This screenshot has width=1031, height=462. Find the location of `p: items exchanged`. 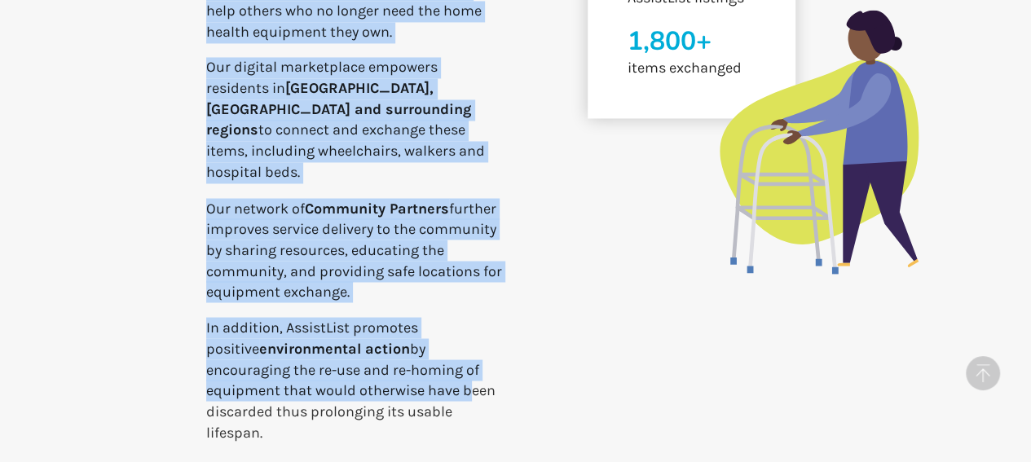

p: items exchanged is located at coordinates (712, 68).